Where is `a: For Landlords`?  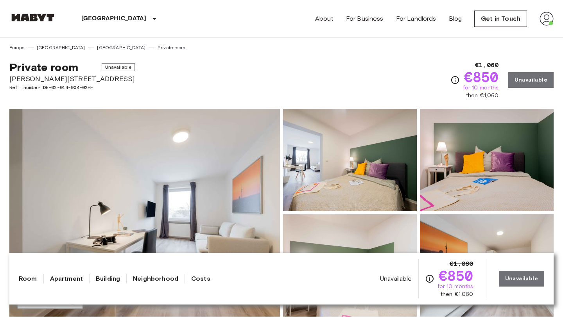 a: For Landlords is located at coordinates (416, 19).